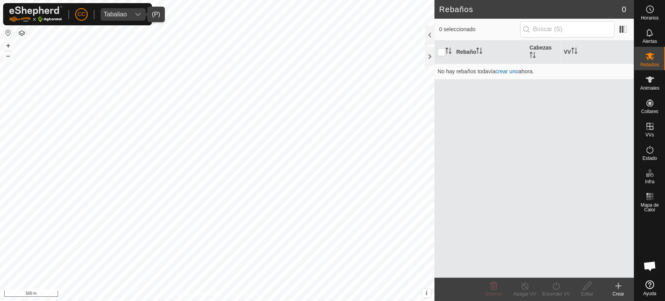 This screenshot has height=301, width=665. I want to click on td: No hay rebaños todavía ahora., so click(534, 71).